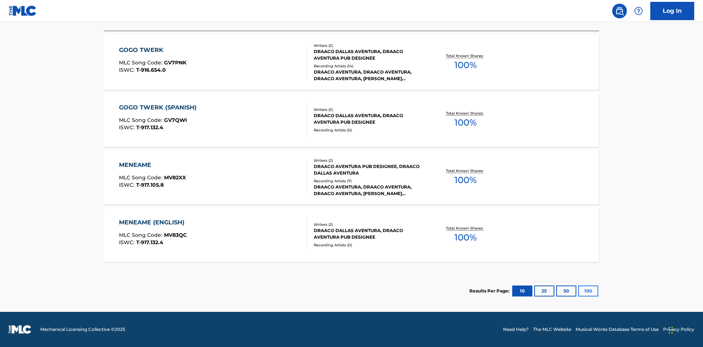 The height and width of the screenshot is (347, 703). Describe the element at coordinates (369, 66) in the screenshot. I see `div: Recording Artists ( 14 )` at that location.